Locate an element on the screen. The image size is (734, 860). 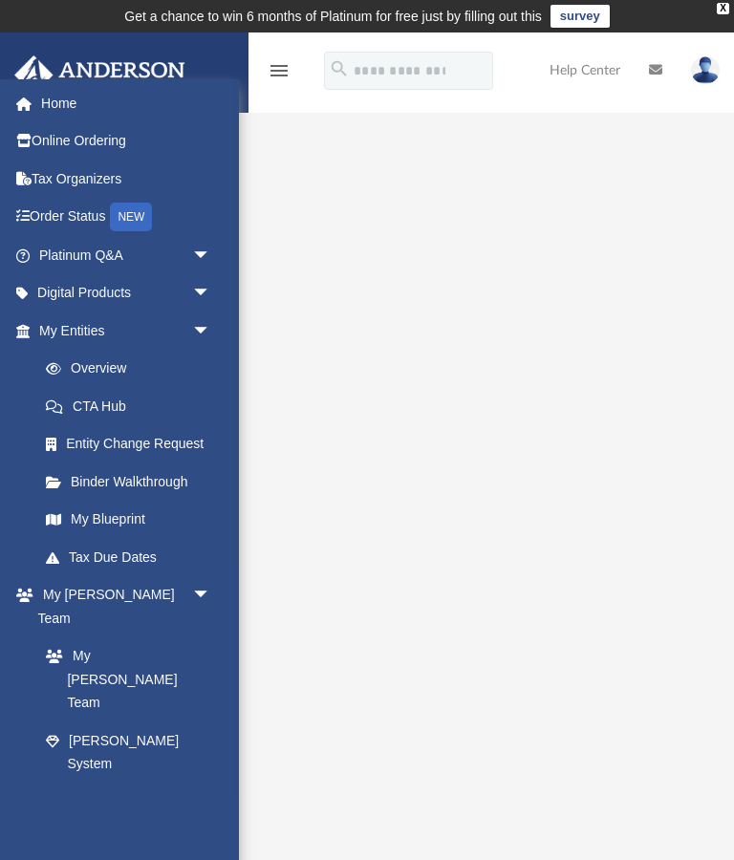
a: Digital Productsarrow_drop_down is located at coordinates (126, 293).